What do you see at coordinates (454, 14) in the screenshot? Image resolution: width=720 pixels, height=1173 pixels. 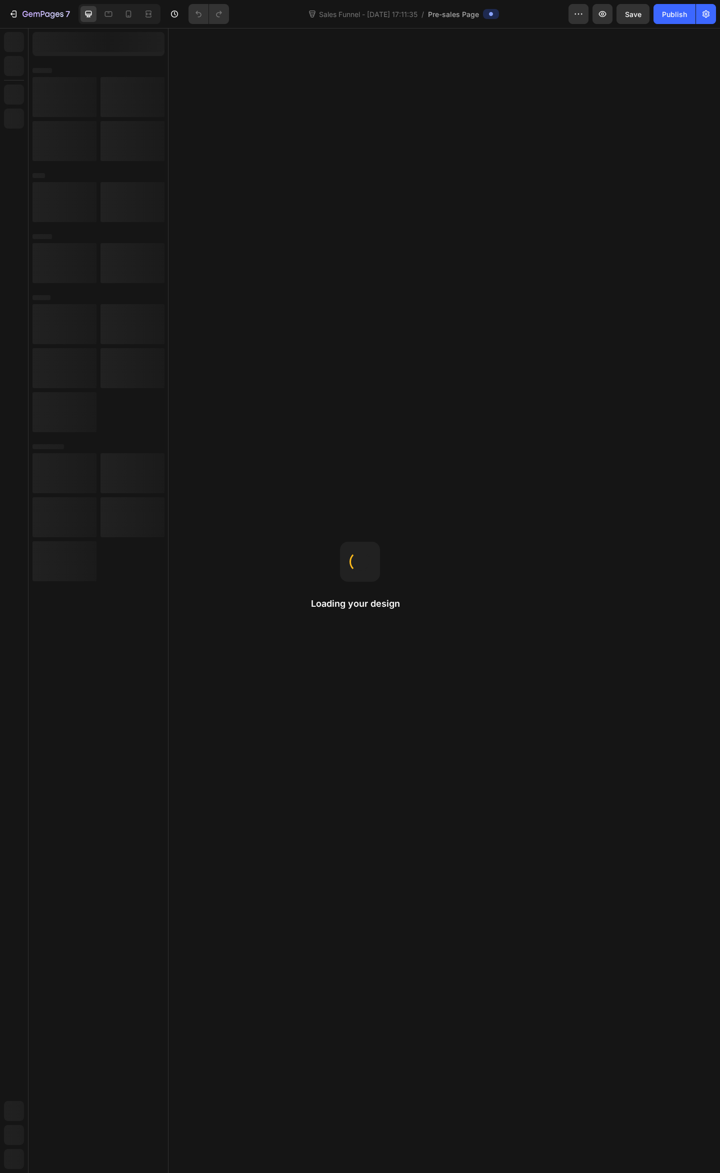 I see `span: Pre-sales Page` at bounding box center [454, 14].